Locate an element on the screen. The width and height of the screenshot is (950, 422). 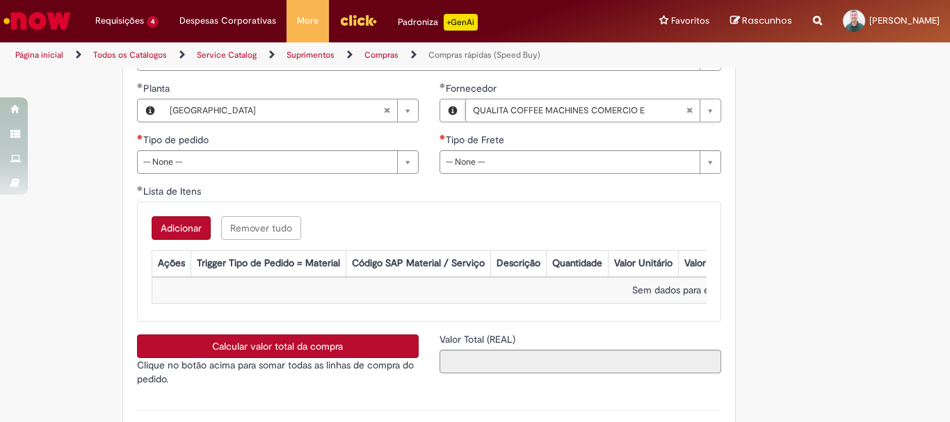
th: Valor Unitário is located at coordinates (642, 264).